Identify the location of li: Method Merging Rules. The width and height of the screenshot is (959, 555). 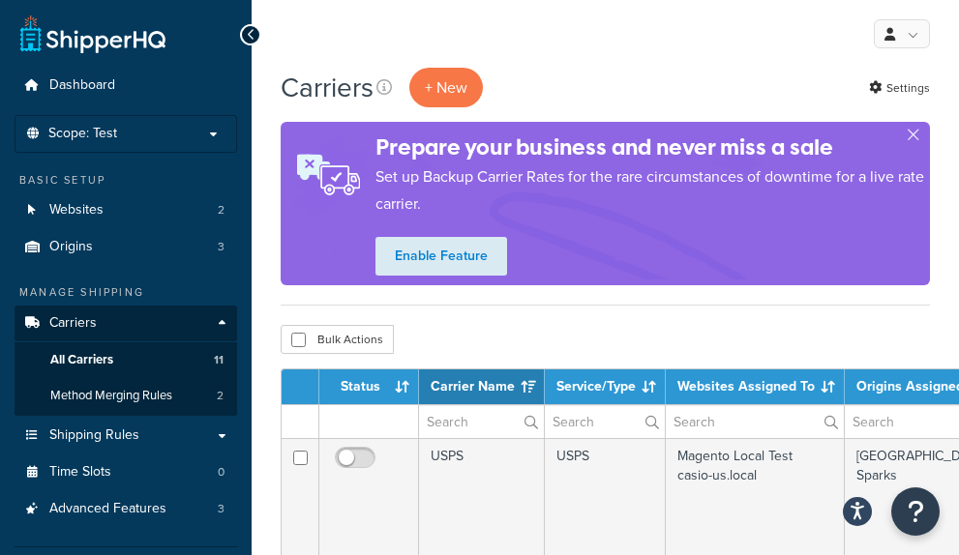
(126, 396).